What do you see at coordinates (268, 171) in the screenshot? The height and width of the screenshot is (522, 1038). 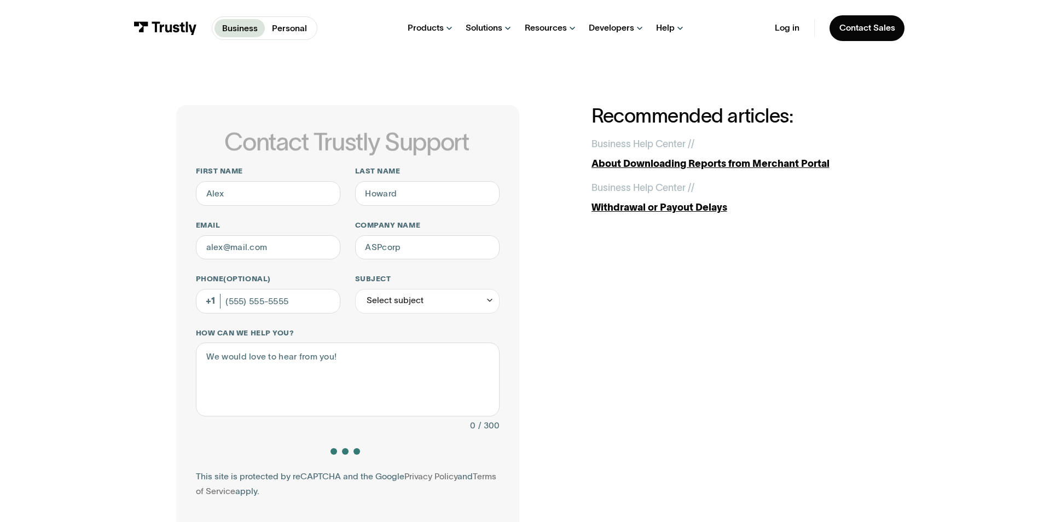 I see `label: First name` at bounding box center [268, 171].